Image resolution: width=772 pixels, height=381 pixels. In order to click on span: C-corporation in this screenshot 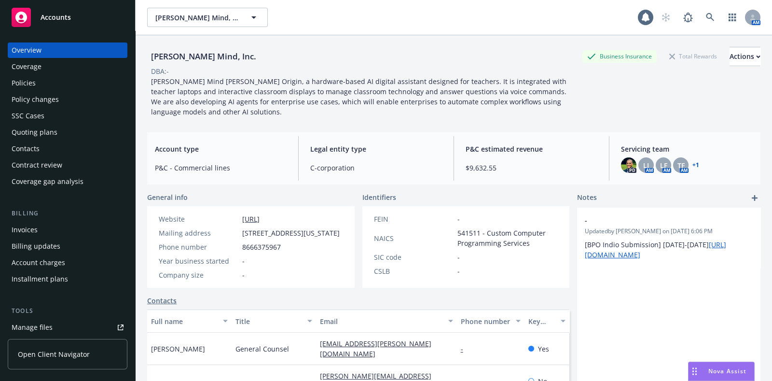, I will do `click(376, 167)`.